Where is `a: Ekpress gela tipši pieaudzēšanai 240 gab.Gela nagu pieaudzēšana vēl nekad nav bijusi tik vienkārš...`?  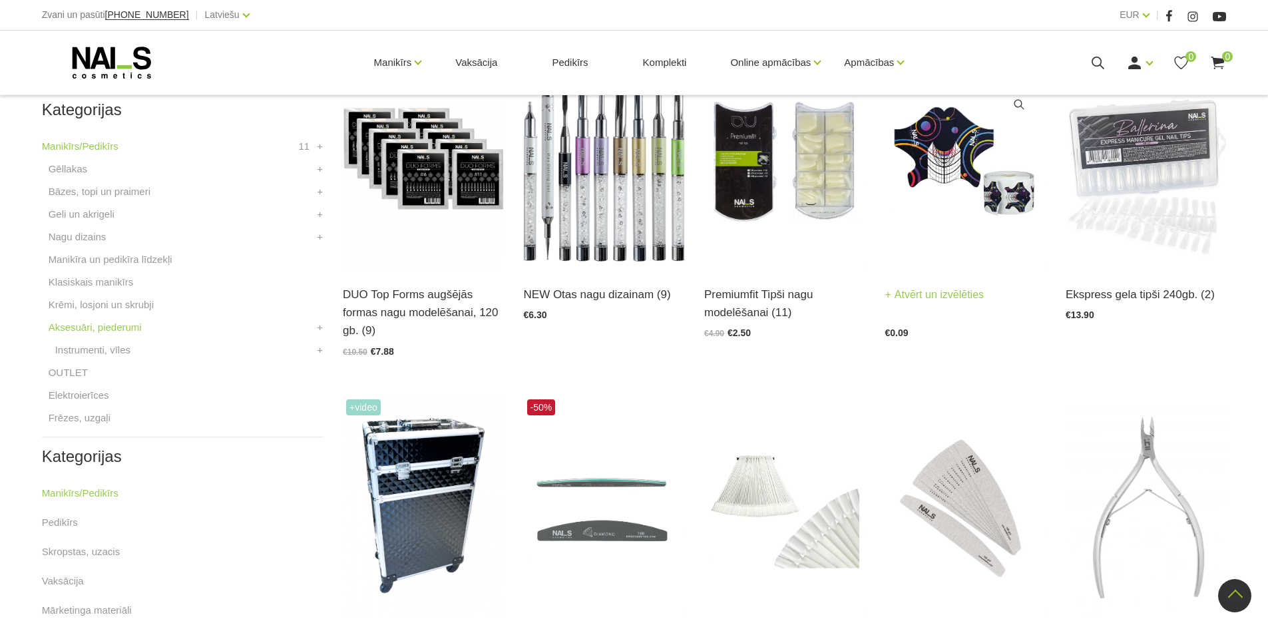
a: Ekpress gela tipši pieaudzēšanai 240 gab.Gela nagu pieaudzēšana vēl nekad nav bijusi tik vienkārš... is located at coordinates (1146, 158).